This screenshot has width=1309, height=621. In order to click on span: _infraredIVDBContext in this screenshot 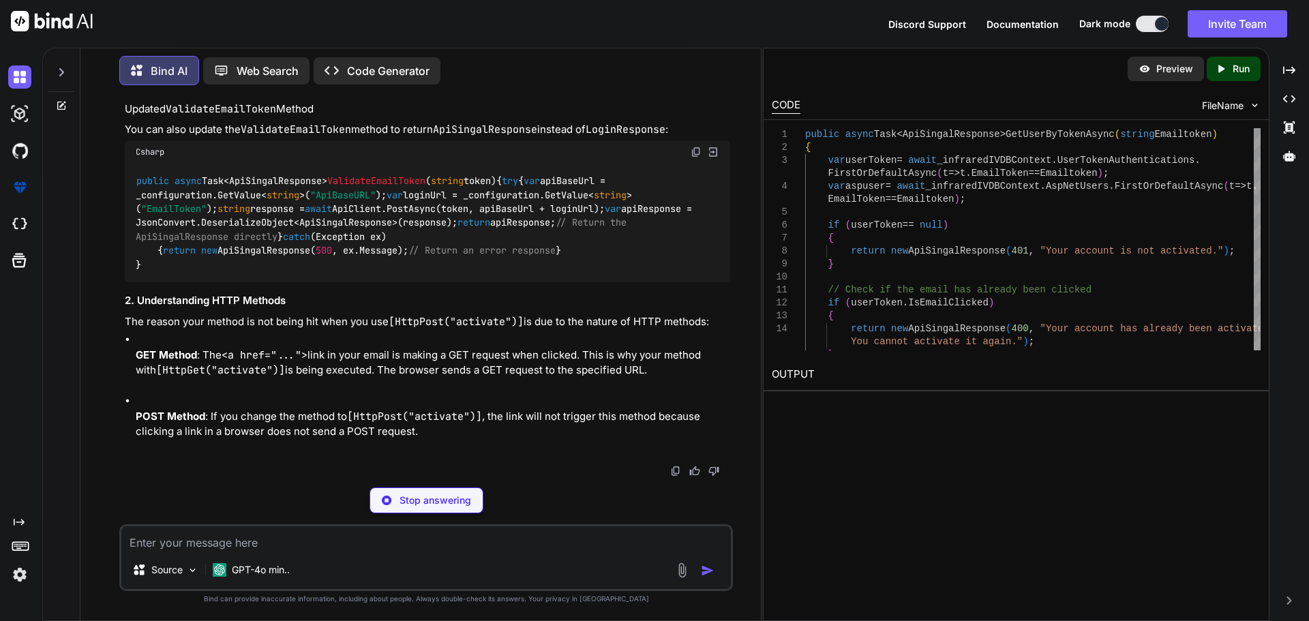, I will do `click(994, 160)`.